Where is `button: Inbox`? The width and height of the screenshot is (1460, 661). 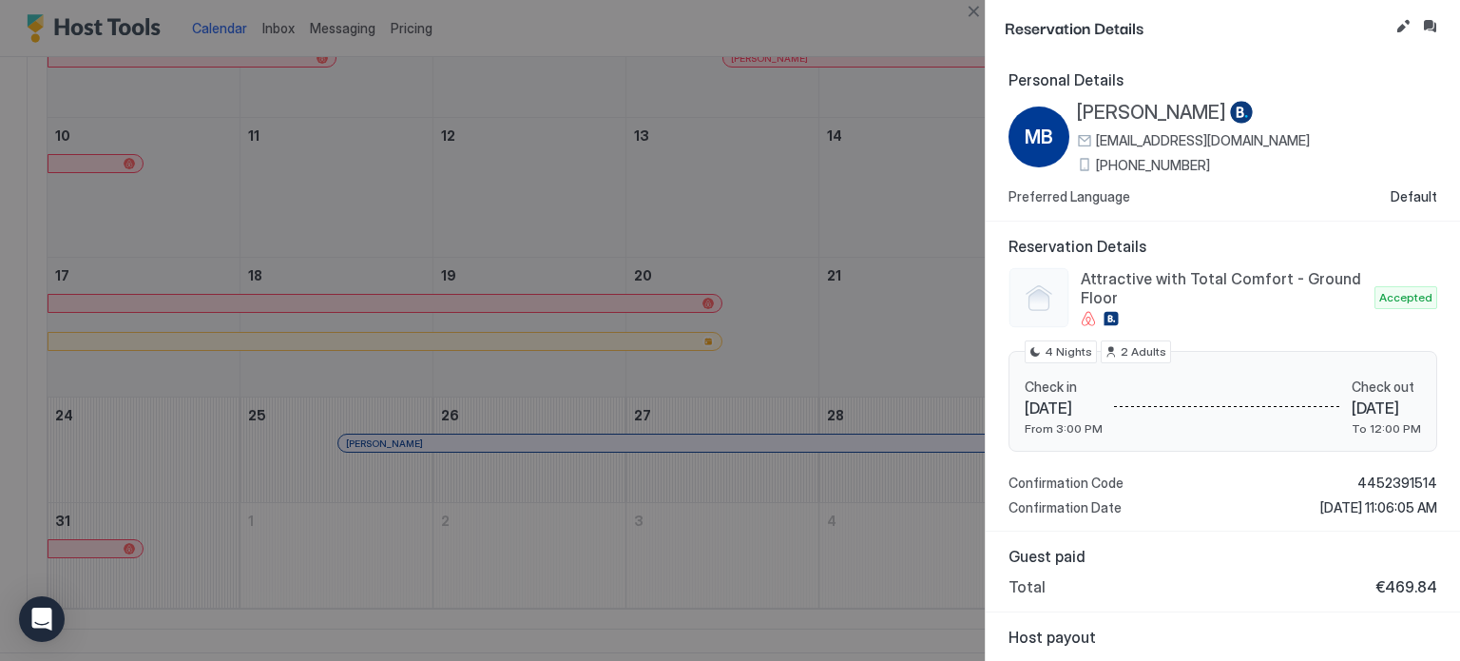 button: Inbox is located at coordinates (1430, 27).